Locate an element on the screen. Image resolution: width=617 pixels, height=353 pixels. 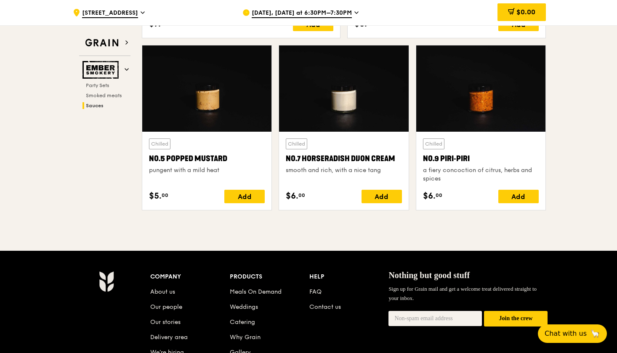
span: Chat with us is located at coordinates (566, 334).